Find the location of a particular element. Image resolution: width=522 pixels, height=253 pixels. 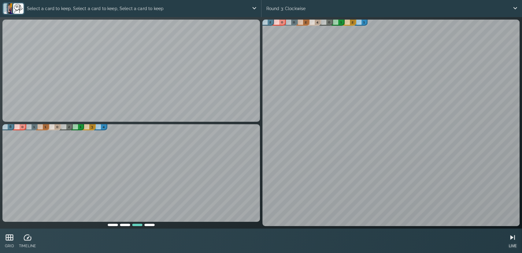

p: 3 is located at coordinates (92, 127).